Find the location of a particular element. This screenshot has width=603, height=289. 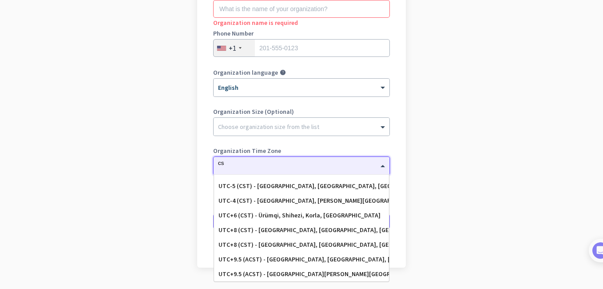

label: Organization Time Zone is located at coordinates (302, 151).